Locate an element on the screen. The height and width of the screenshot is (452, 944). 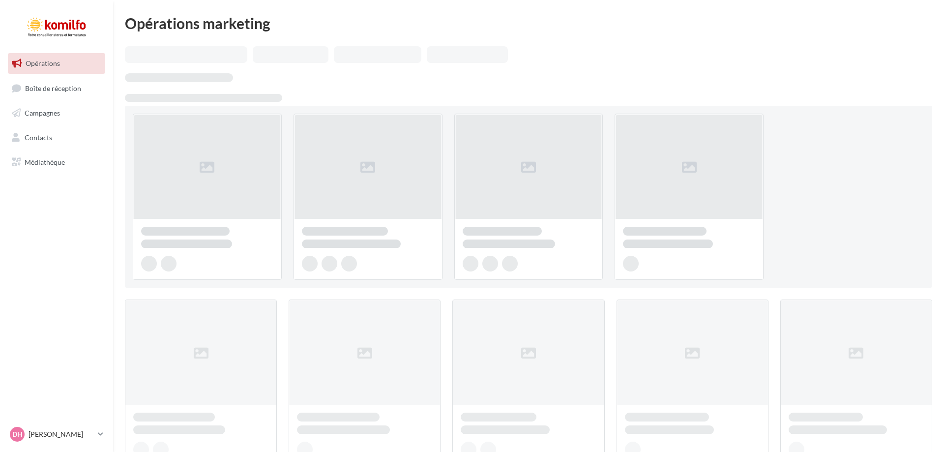
div: Opérations marketing is located at coordinates (528, 23).